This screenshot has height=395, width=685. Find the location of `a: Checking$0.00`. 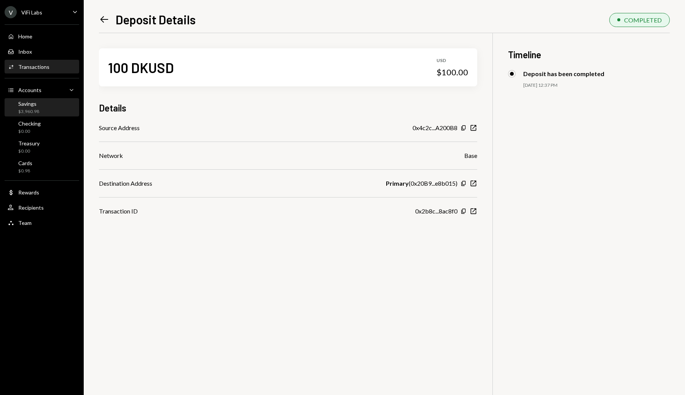

a: Checking$0.00 is located at coordinates (42, 127).